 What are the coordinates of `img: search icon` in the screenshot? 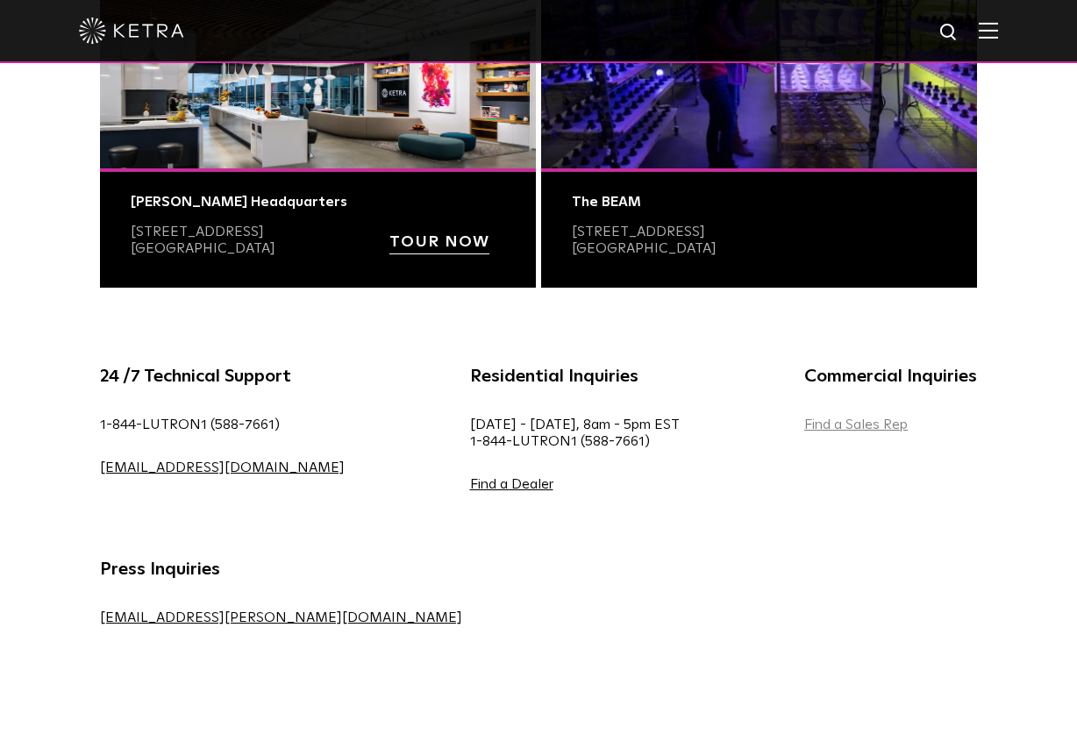 It's located at (949, 32).